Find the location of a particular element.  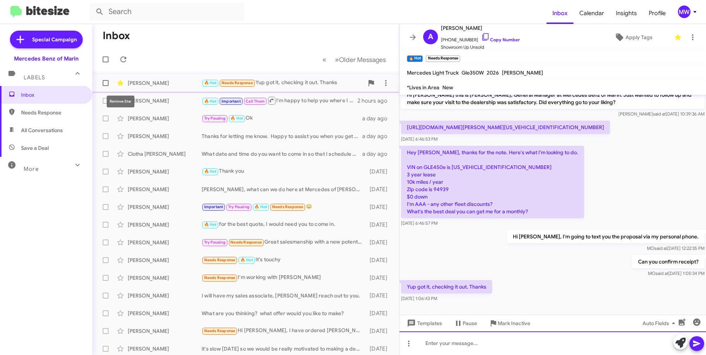

span: Insights is located at coordinates (626, 13).